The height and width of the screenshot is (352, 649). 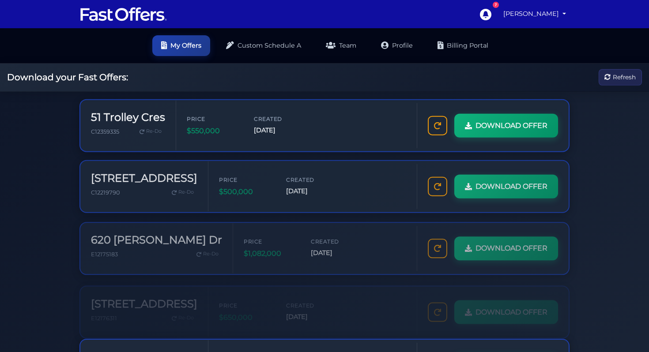 What do you see at coordinates (270, 251) in the screenshot?
I see `span: $1,082,000` at bounding box center [270, 251].